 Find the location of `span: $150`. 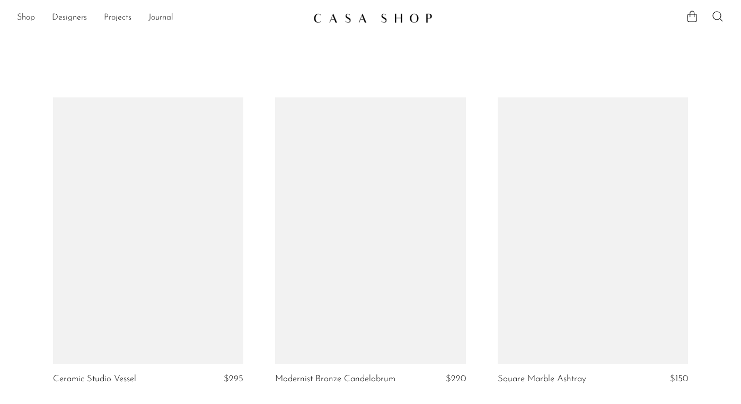

span: $150 is located at coordinates (679, 379).